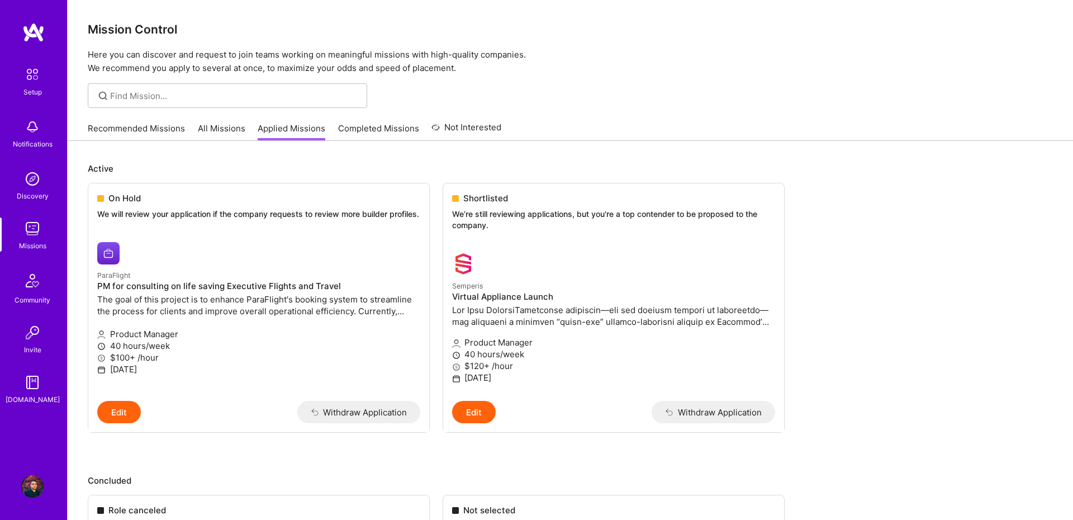 The image size is (1073, 520). I want to click on a: Not Interested, so click(466, 131).